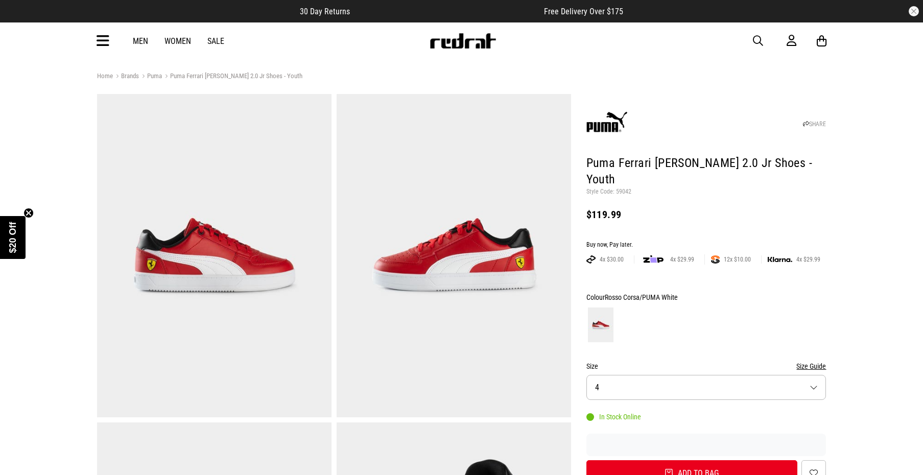 The width and height of the screenshot is (923, 475). I want to click on a: Brands, so click(126, 77).